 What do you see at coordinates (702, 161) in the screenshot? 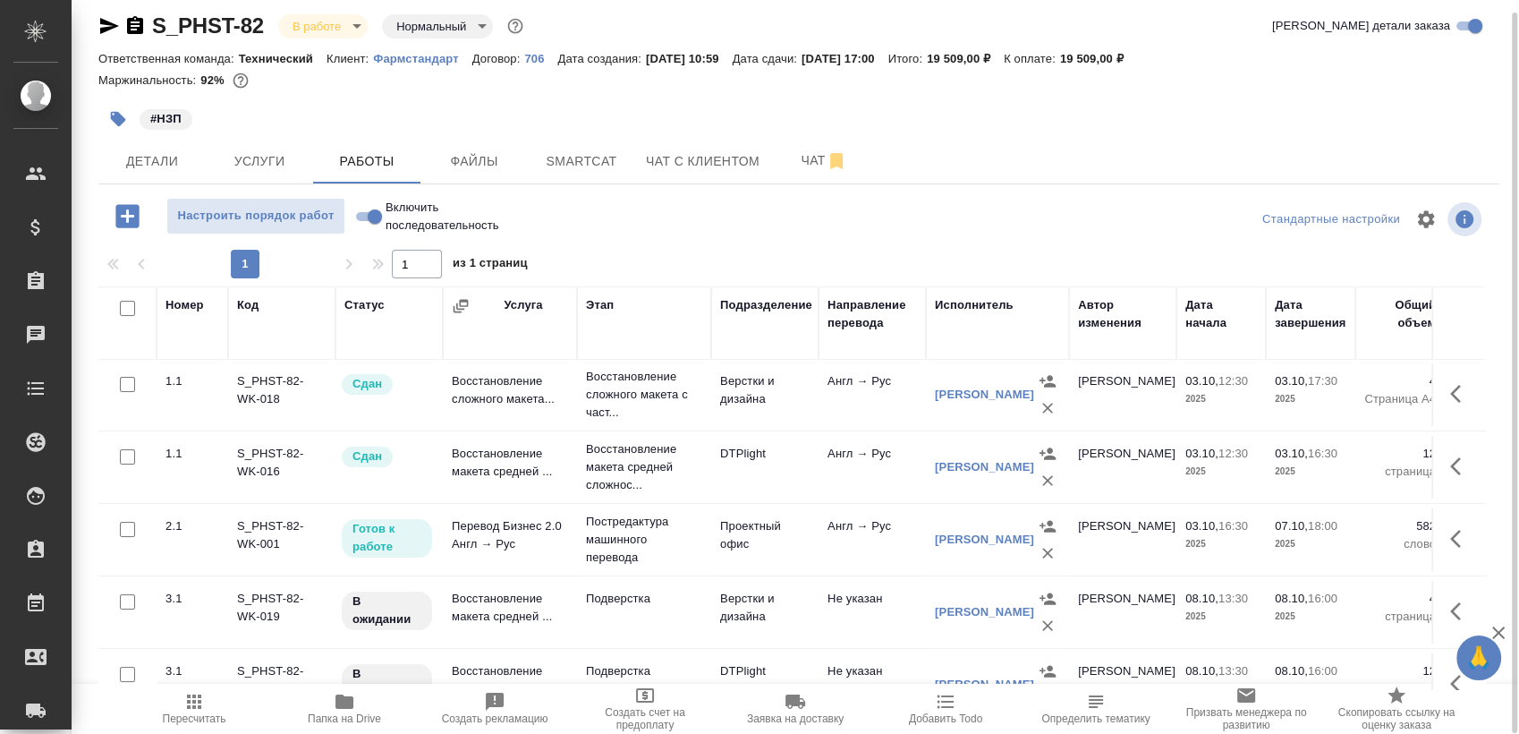
I see `span: Чат с клиентом` at bounding box center [702, 161].